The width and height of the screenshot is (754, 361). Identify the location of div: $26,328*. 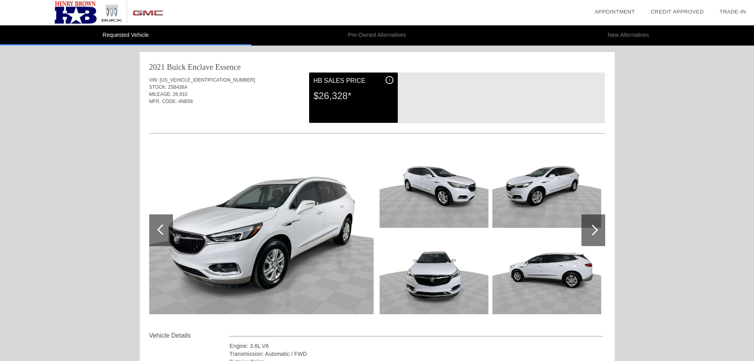
(354, 96).